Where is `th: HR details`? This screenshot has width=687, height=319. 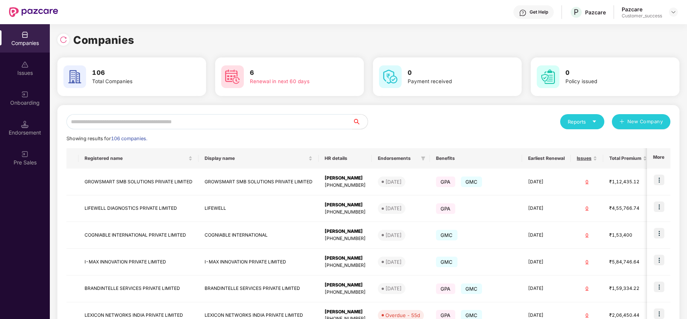
th: HR details is located at coordinates (345, 158).